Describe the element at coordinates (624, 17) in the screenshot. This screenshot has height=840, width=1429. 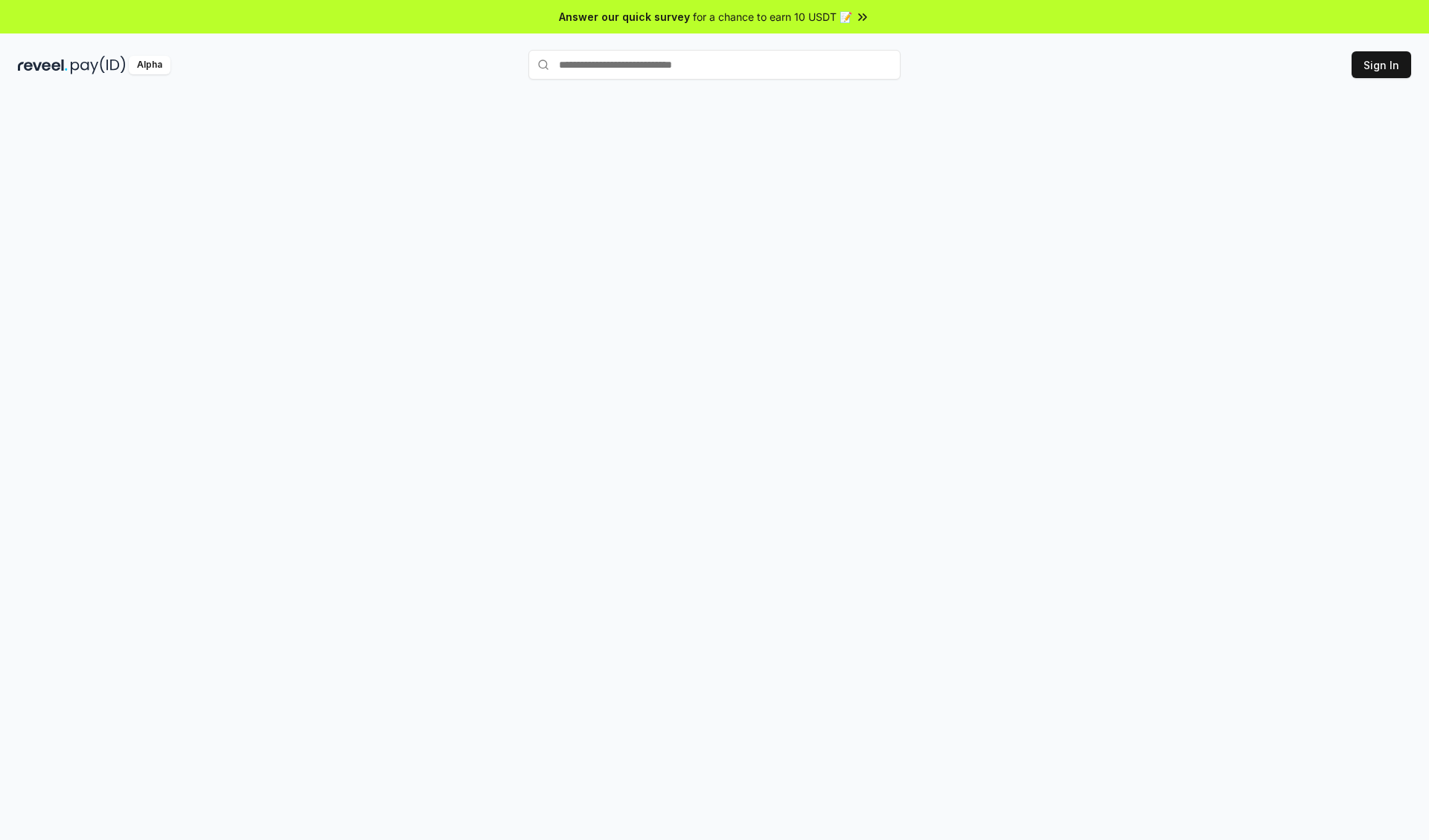
I see `span: Answer our quick survey` at that location.